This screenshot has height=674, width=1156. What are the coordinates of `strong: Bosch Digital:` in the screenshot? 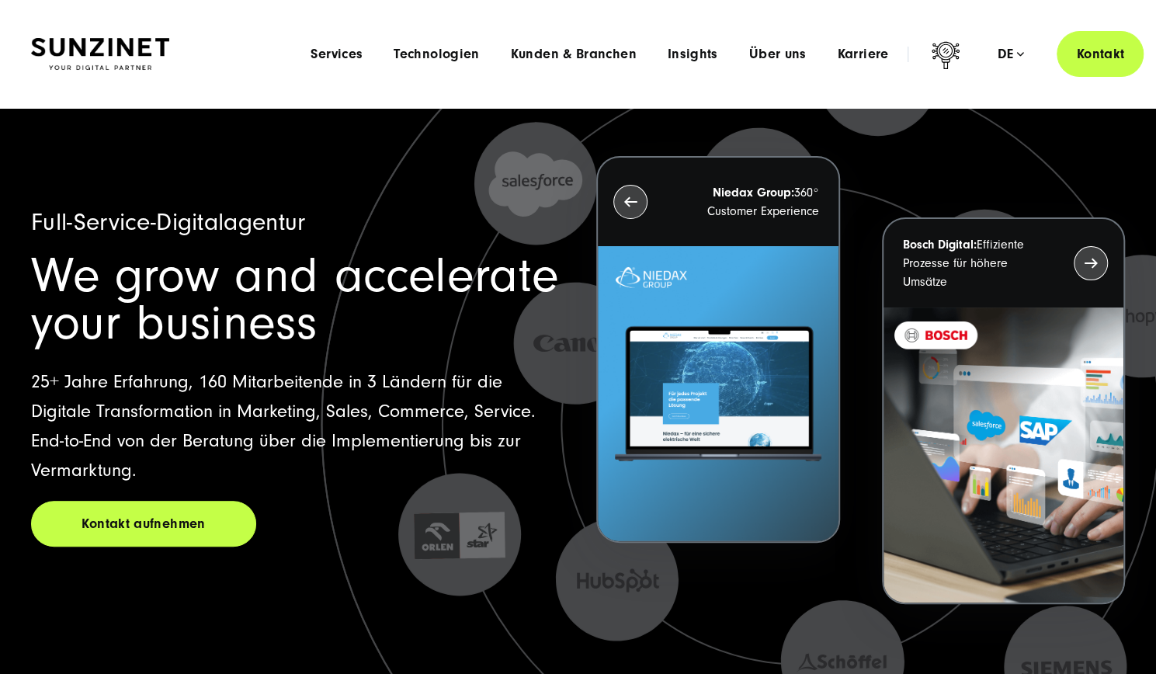 It's located at (940, 245).